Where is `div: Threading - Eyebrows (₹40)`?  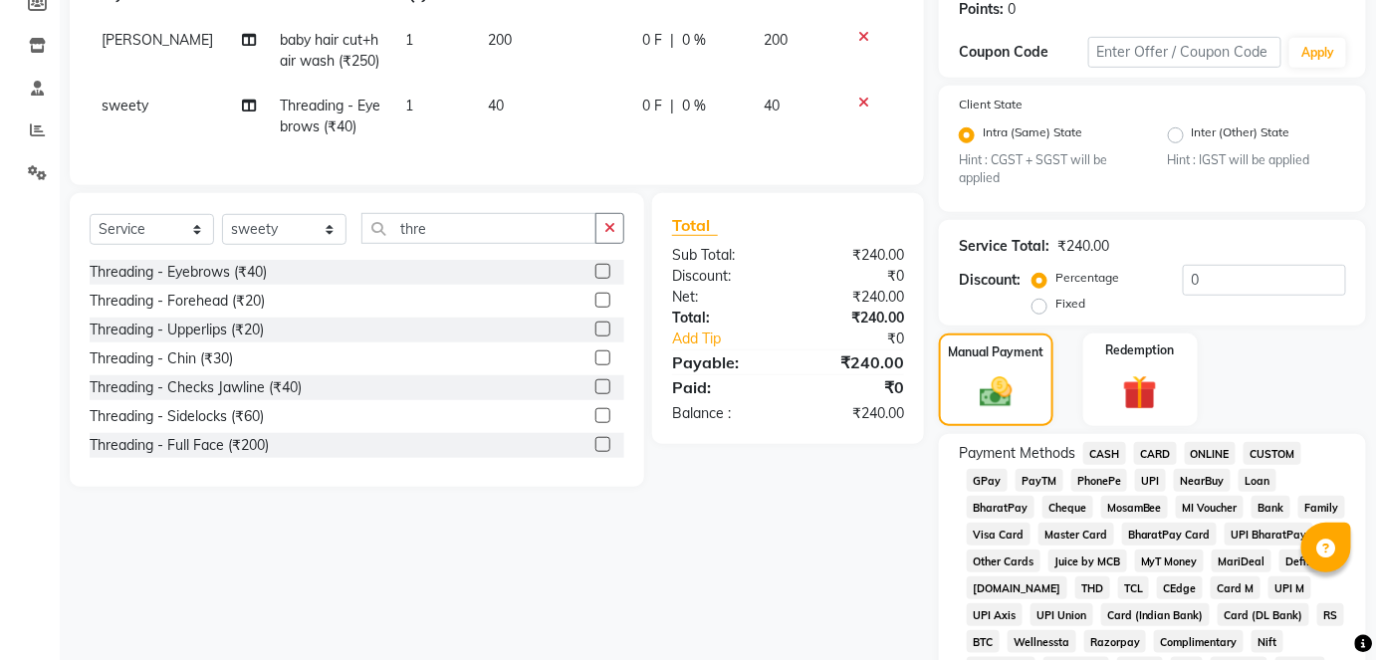 div: Threading - Eyebrows (₹40) is located at coordinates (178, 272).